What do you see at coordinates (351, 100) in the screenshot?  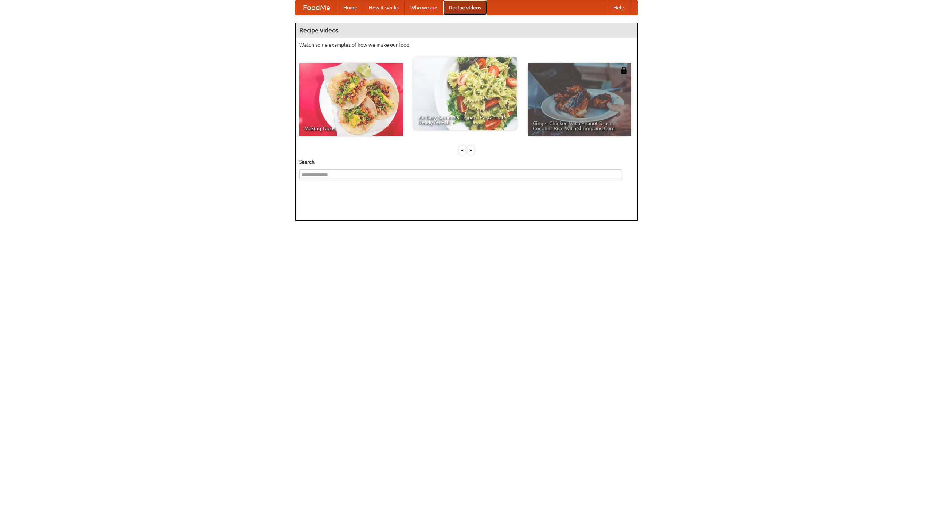 I see `a: Making Tacos` at bounding box center [351, 100].